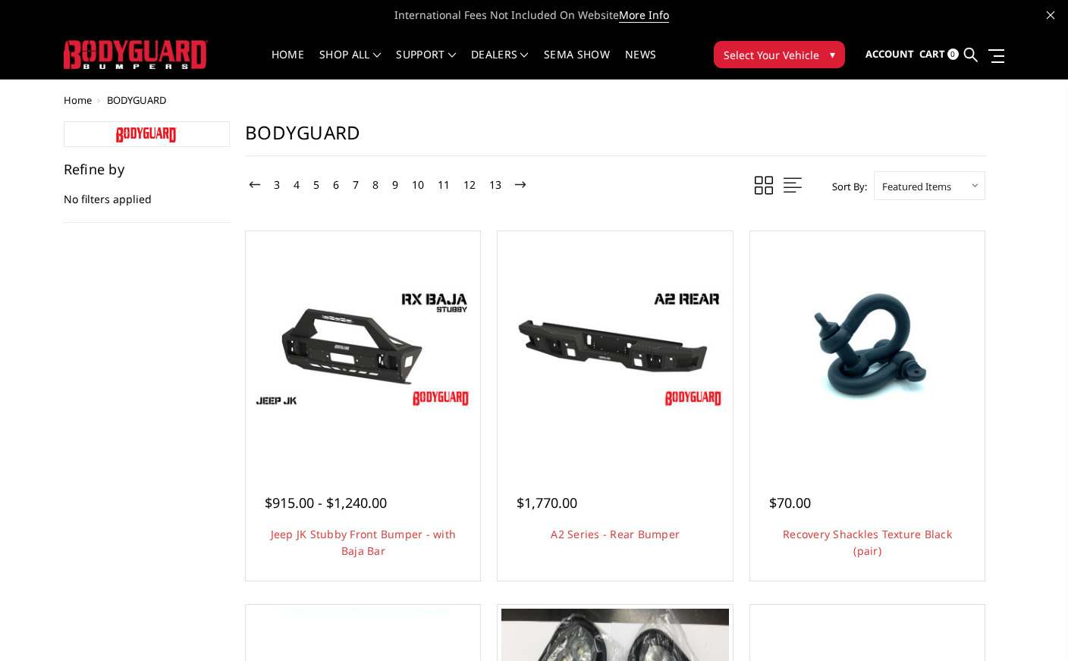 This screenshot has width=1068, height=661. Describe the element at coordinates (495, 185) in the screenshot. I see `a: 13` at that location.